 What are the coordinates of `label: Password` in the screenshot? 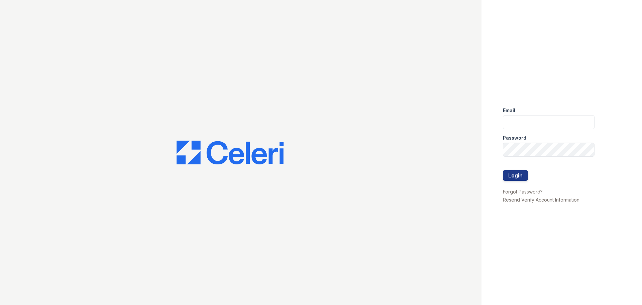 It's located at (515, 138).